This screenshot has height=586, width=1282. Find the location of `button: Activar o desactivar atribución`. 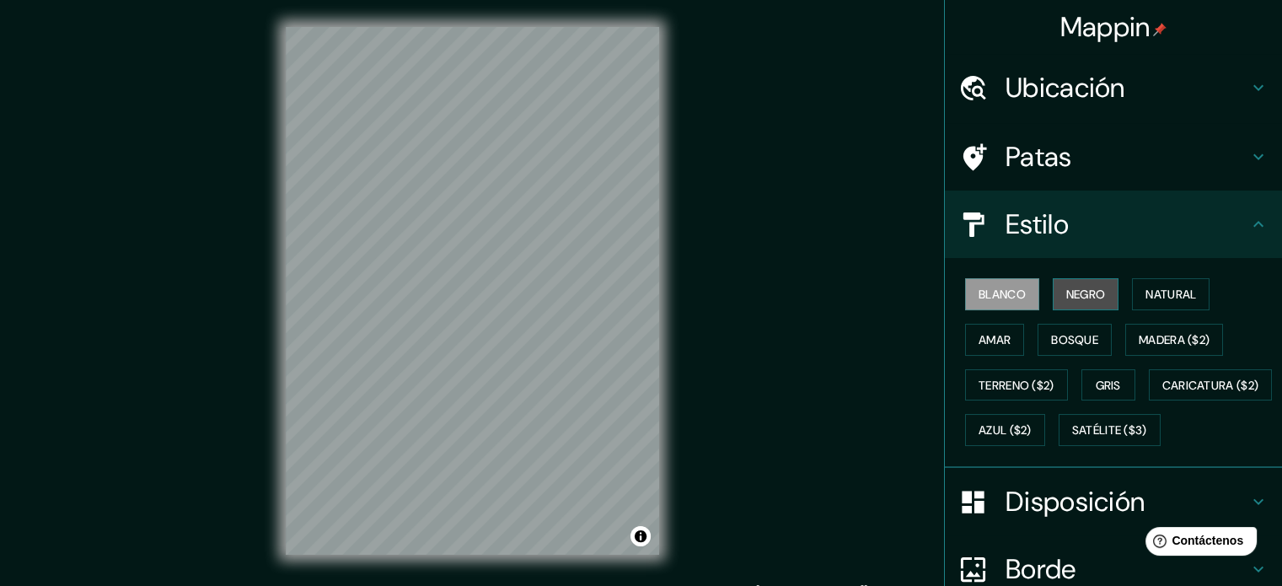

button: Activar o desactivar atribución is located at coordinates (641, 536).